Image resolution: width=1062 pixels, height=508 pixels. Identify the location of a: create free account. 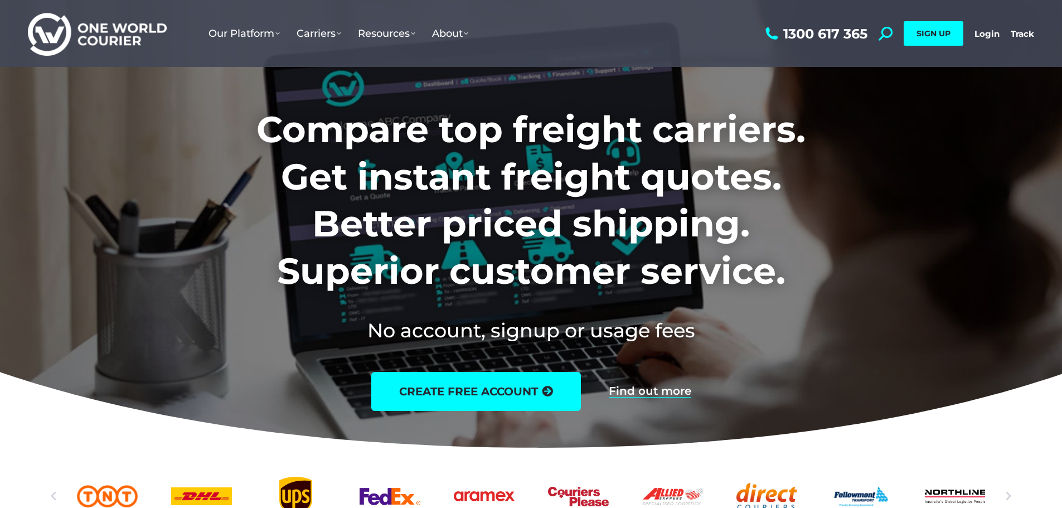
(476, 391).